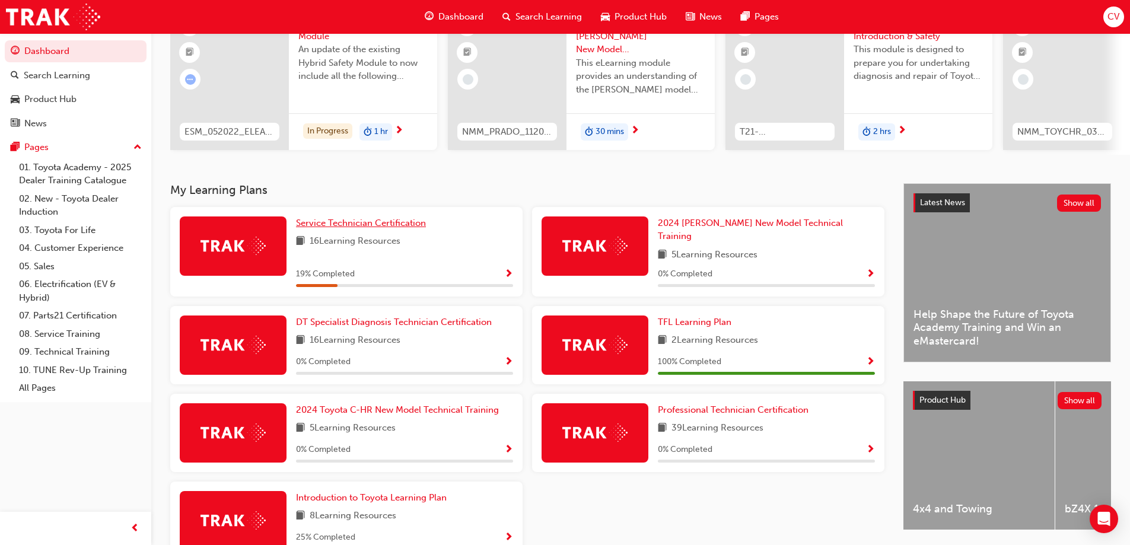  What do you see at coordinates (36, 123) in the screenshot?
I see `div: News` at bounding box center [36, 123].